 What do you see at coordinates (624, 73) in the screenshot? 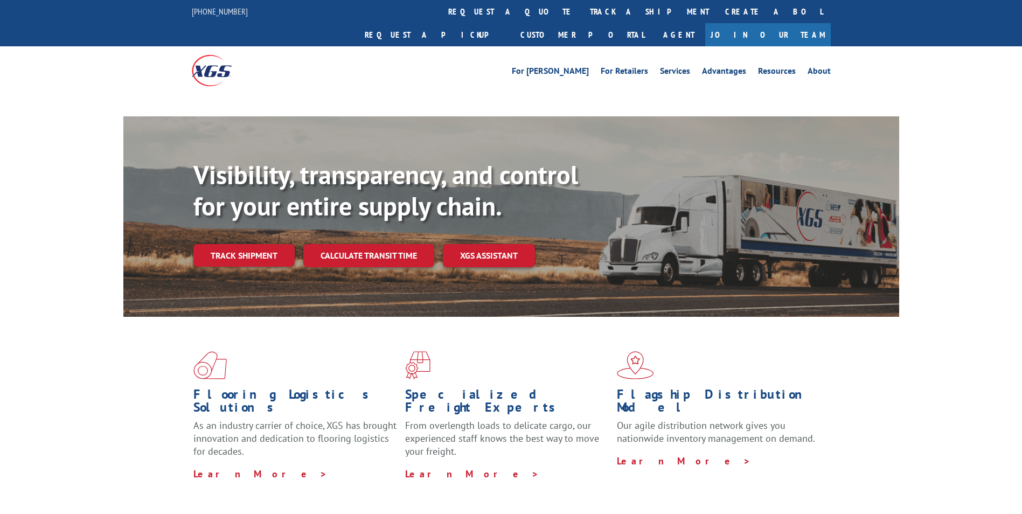
I see `a: For Retailers` at bounding box center [624, 73].